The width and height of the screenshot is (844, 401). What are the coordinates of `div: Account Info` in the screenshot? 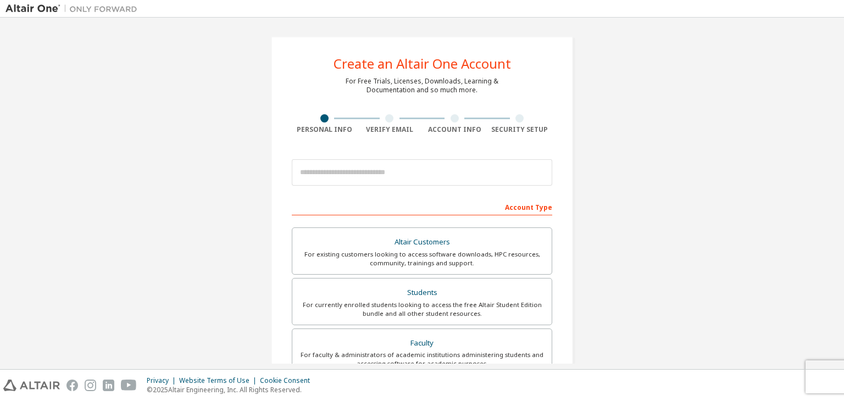 It's located at (454, 130).